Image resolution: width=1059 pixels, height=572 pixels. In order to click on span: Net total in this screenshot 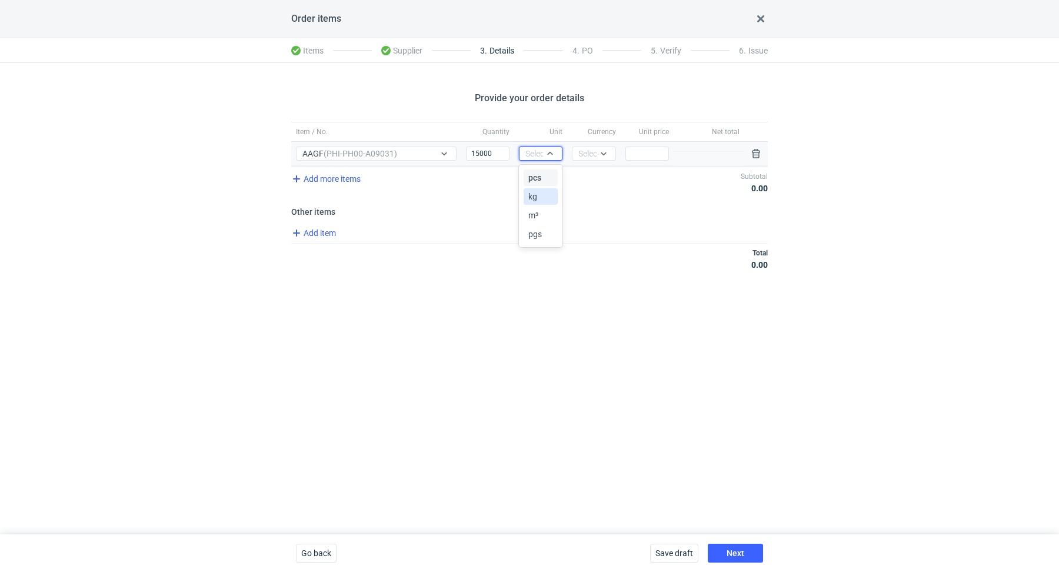, I will do `click(725, 132)`.